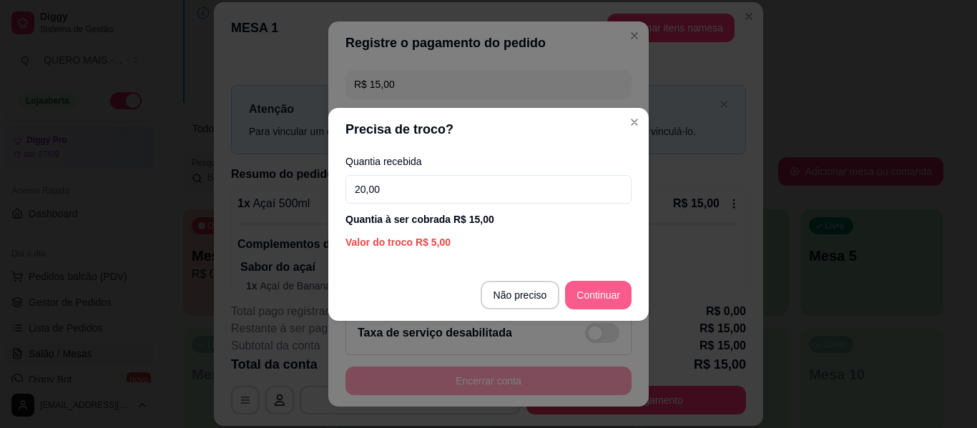 This screenshot has height=428, width=977. What do you see at coordinates (489, 162) in the screenshot?
I see `label: Quantia recebida` at bounding box center [489, 162].